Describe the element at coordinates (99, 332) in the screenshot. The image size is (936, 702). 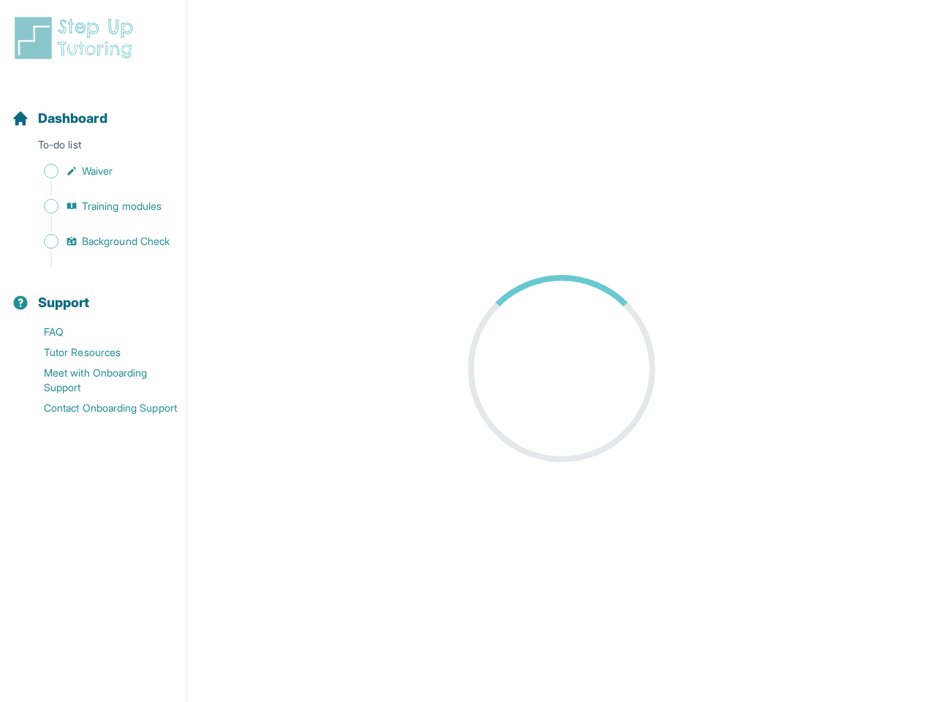
I see `a: FAQ` at that location.